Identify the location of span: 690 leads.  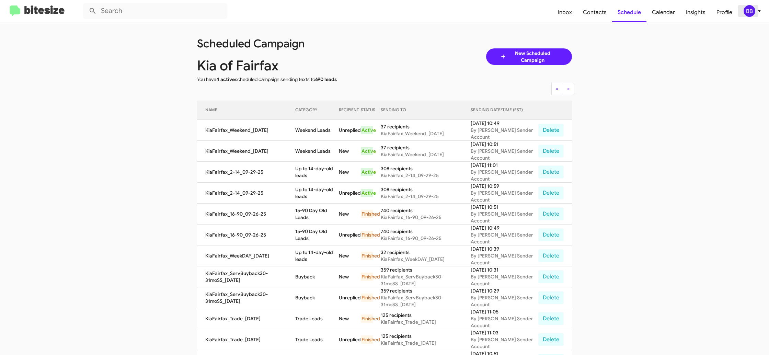
(326, 79).